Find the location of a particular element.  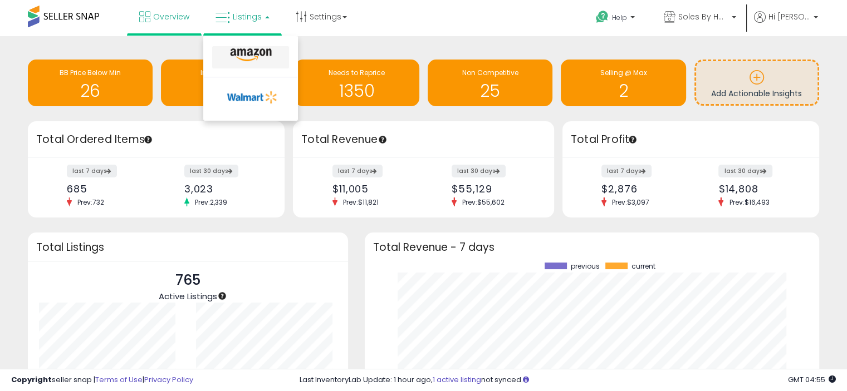

a: Terms of Use is located at coordinates (119, 380).